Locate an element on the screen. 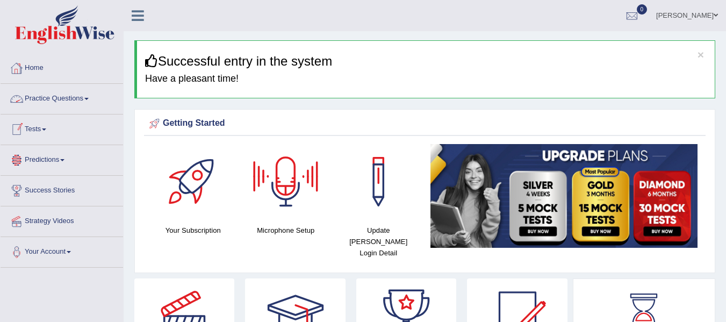 The image size is (726, 322). h4: Microphone Setup is located at coordinates (286, 230).